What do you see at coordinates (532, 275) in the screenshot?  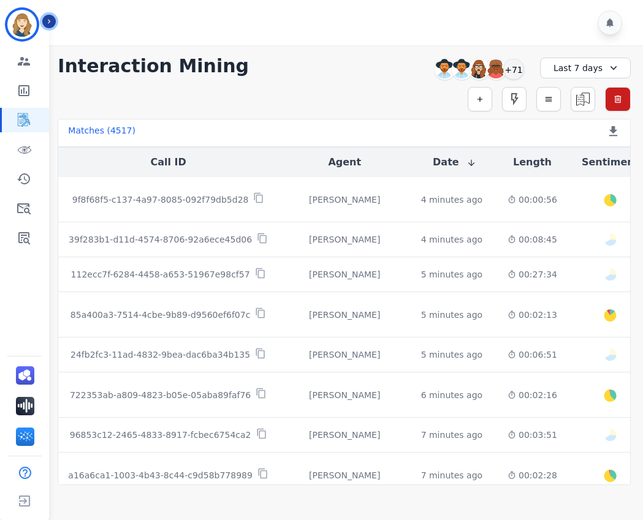 I see `div: 00:27:34` at bounding box center [532, 275].